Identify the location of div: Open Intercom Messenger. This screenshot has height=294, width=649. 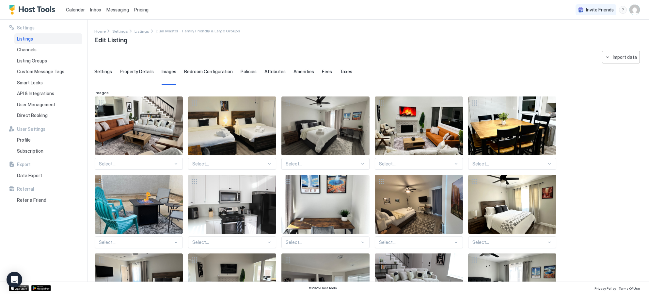
(14, 279).